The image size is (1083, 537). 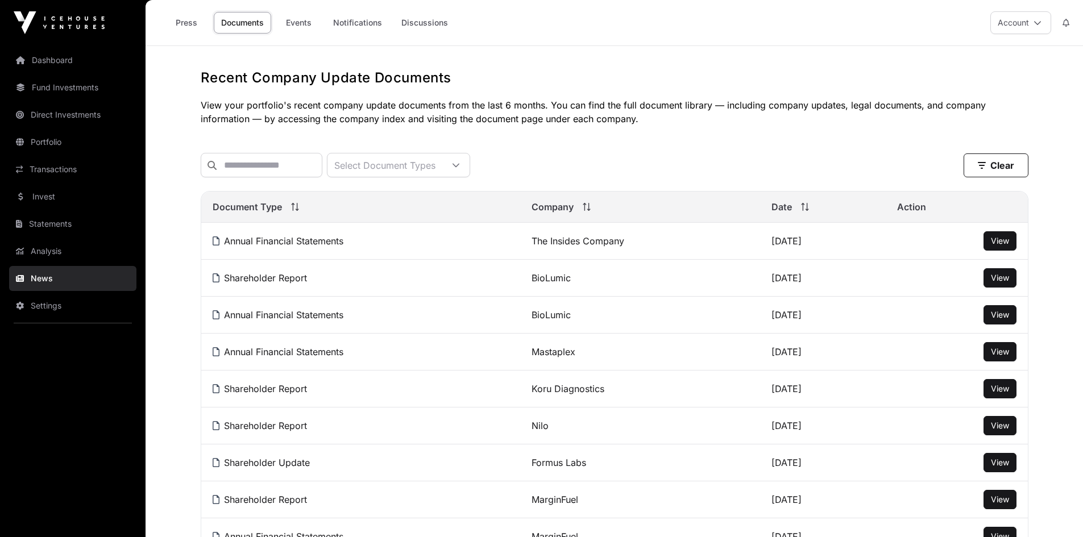 I want to click on a: Invest, so click(x=73, y=197).